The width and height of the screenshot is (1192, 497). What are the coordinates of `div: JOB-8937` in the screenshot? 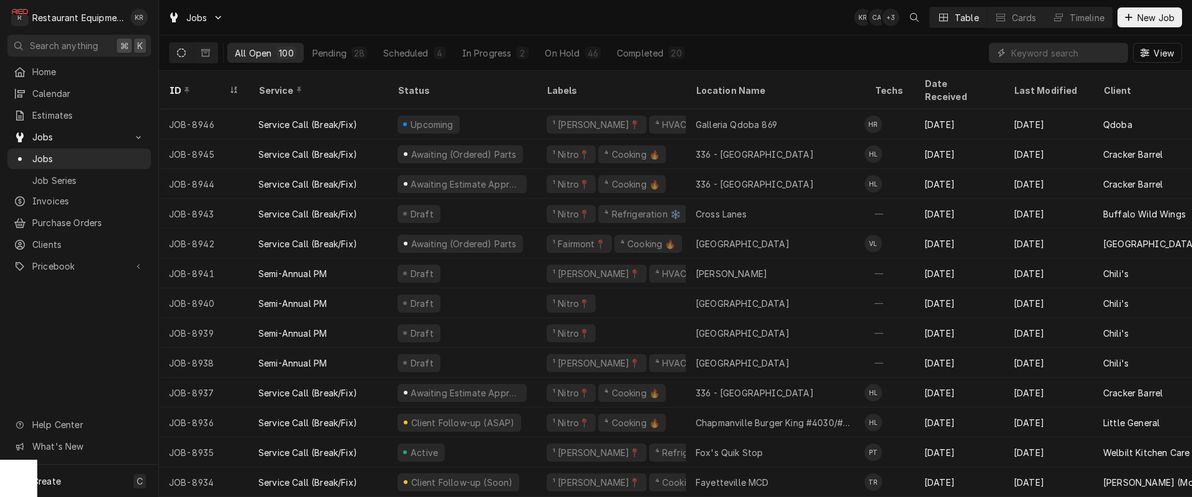 It's located at (204, 392).